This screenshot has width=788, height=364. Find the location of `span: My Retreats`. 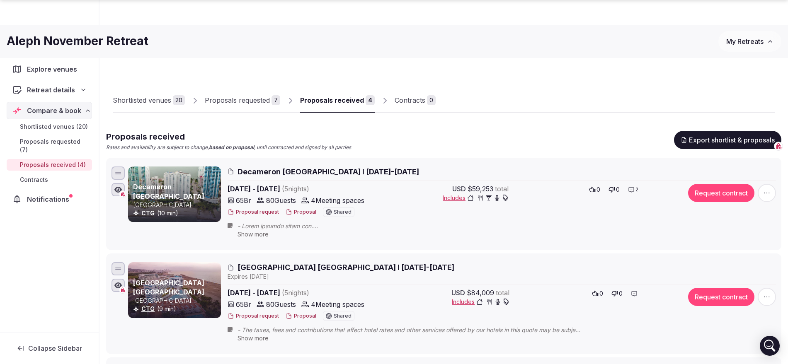

span: My Retreats is located at coordinates (744, 41).